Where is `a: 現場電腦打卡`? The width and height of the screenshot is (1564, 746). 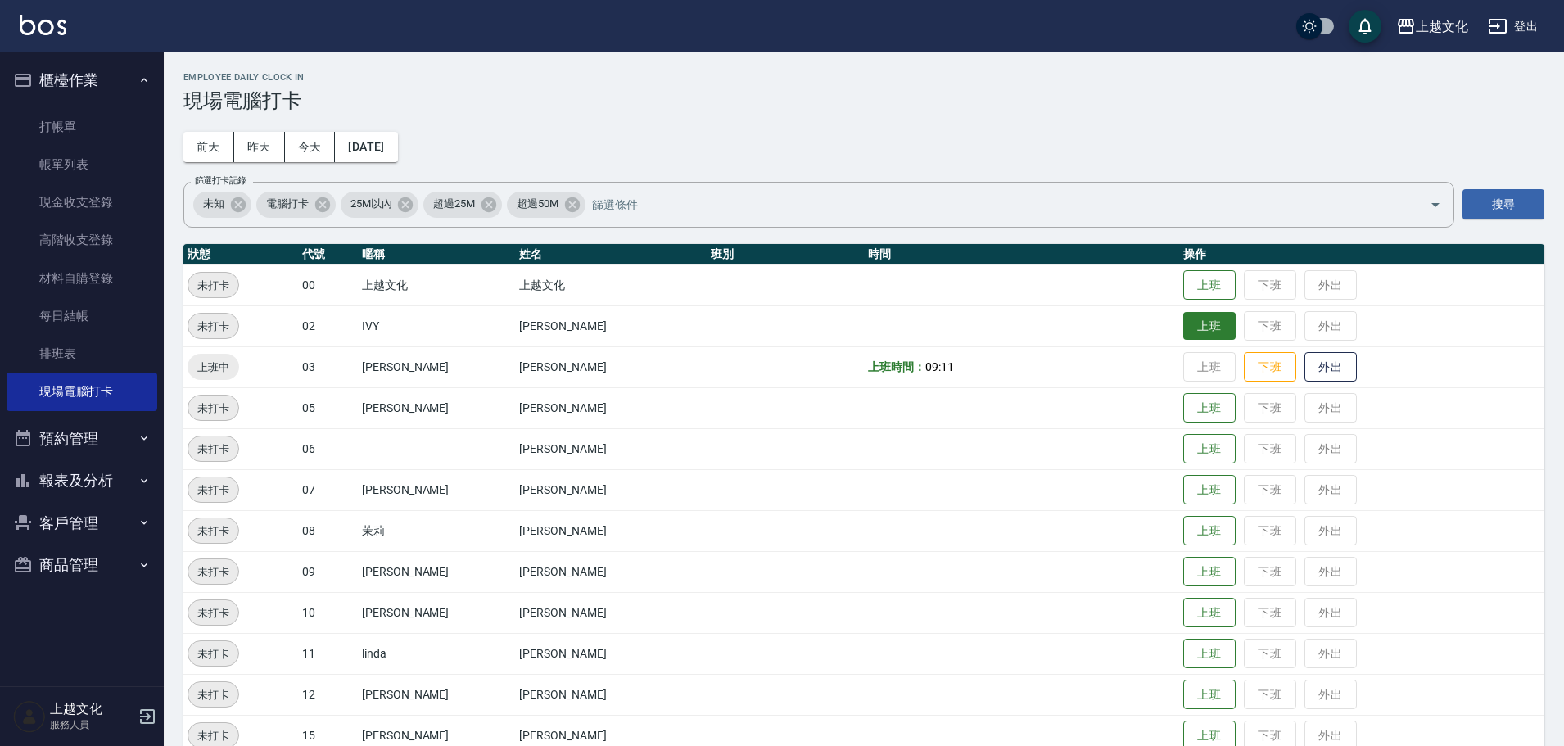
a: 現場電腦打卡 is located at coordinates (82, 391).